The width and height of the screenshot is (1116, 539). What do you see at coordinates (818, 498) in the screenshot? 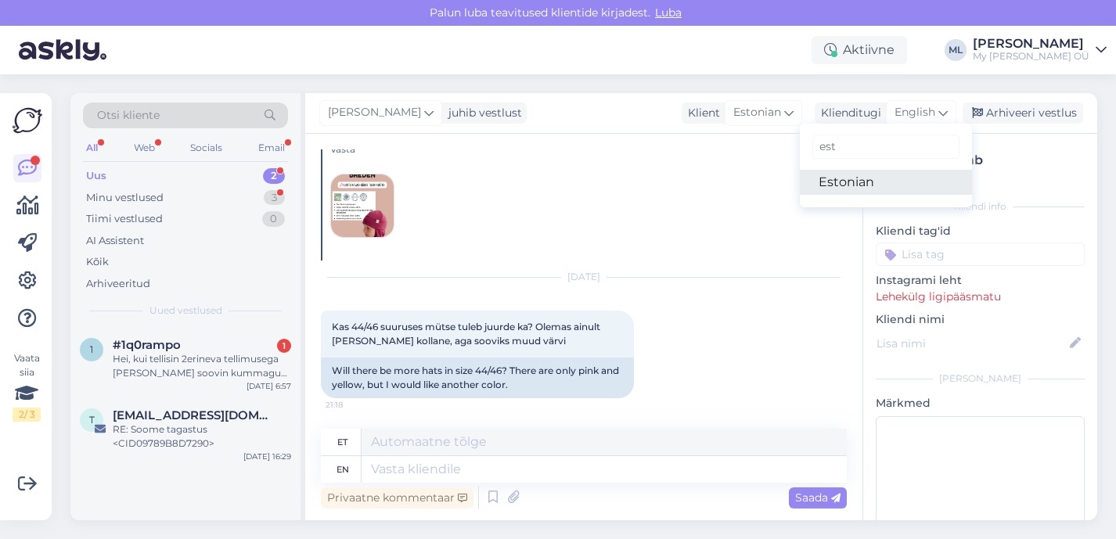
I see `span: Saada` at bounding box center [818, 498].